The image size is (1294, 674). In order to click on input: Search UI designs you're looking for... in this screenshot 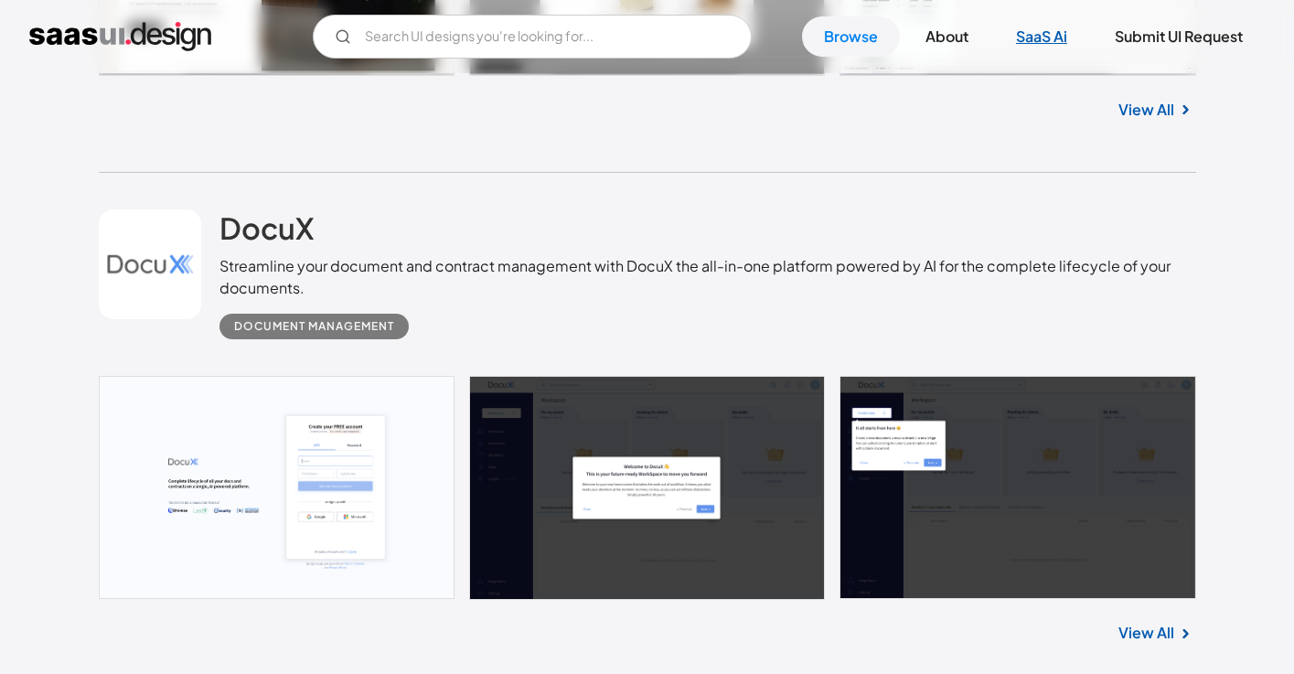, I will do `click(532, 37)`.